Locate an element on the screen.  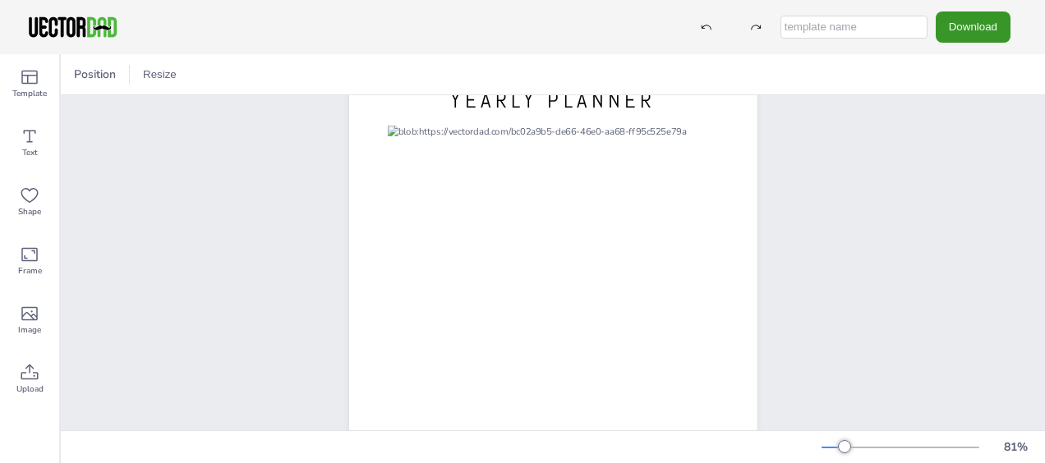
span: Shape is located at coordinates (30, 212).